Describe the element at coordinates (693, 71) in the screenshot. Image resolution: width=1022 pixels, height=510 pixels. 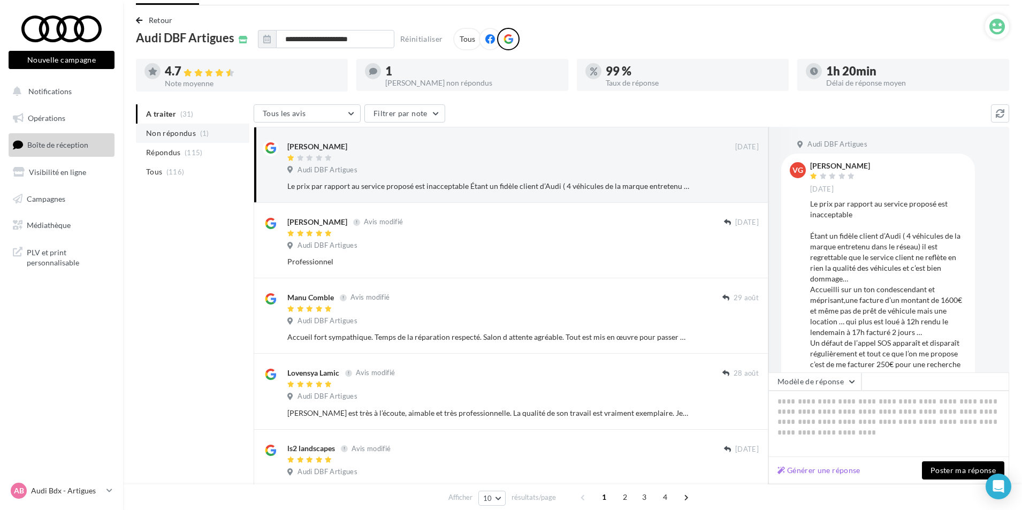
I see `div: 99 %` at that location.